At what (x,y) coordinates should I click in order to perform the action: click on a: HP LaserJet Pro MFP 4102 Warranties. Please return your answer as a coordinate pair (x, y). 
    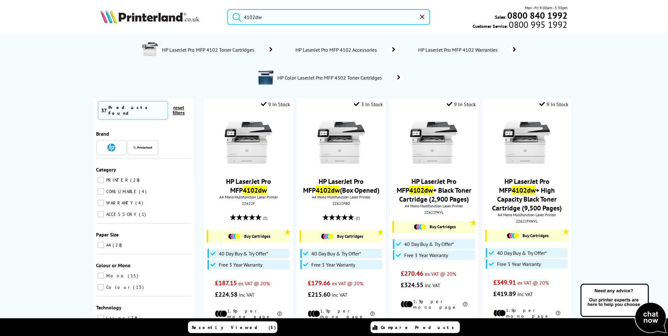
    Looking at the image, I should click on (468, 50).